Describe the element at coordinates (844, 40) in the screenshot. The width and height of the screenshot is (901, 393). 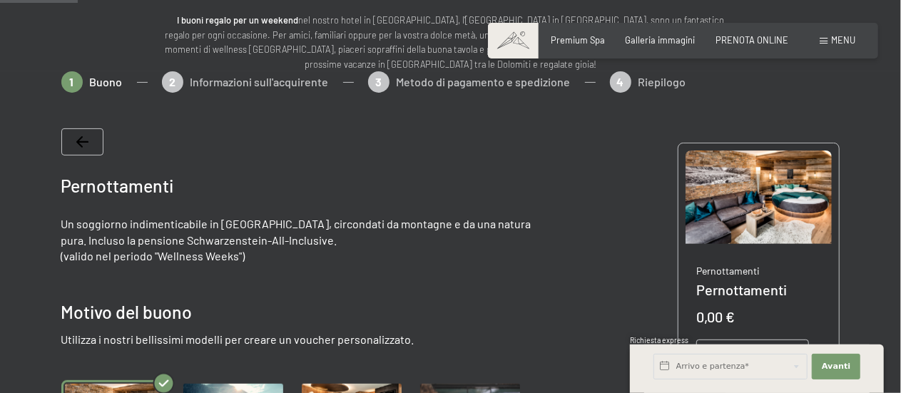
I see `span: Menu` at that location.